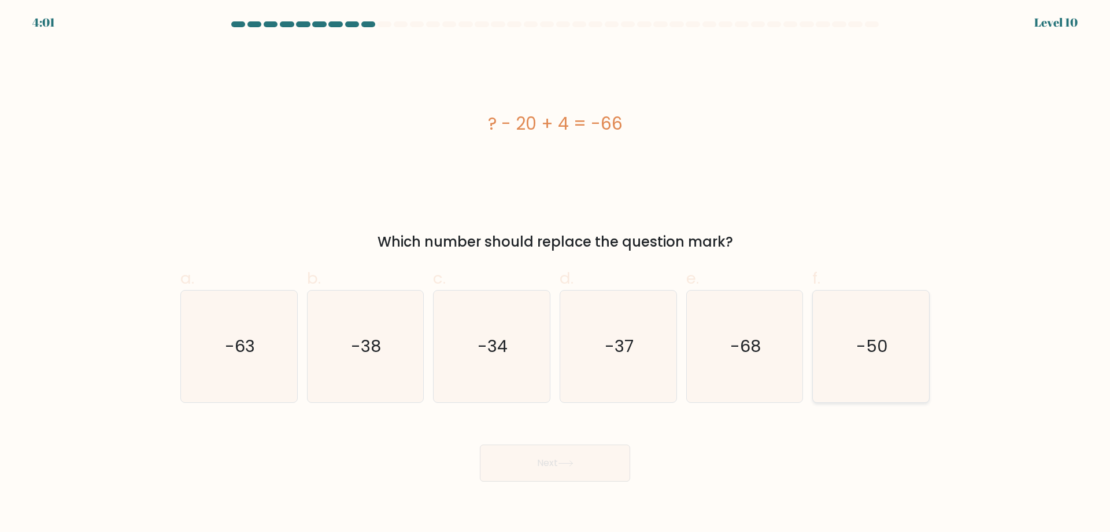  What do you see at coordinates (440, 278) in the screenshot?
I see `span: c.` at bounding box center [440, 278].